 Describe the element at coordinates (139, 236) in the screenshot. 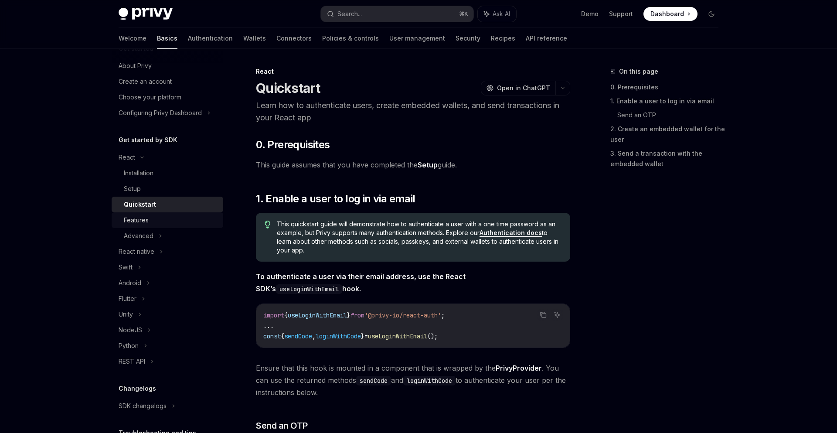

I see `div: Advanced` at that location.